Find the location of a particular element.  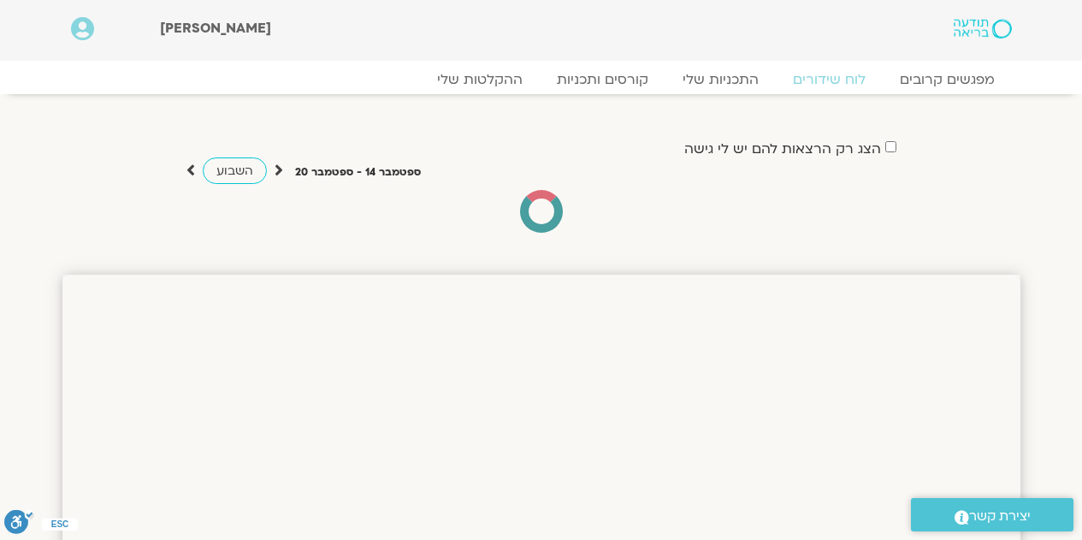

a: התכניות שלי is located at coordinates (720, 80).